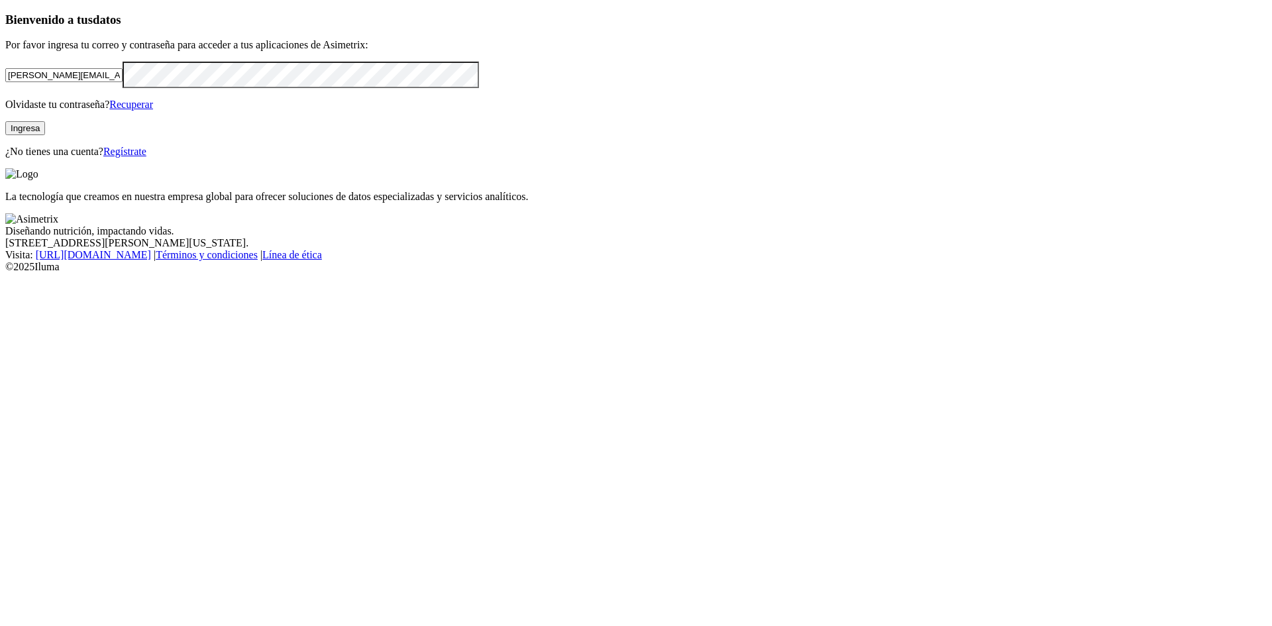 The height and width of the screenshot is (626, 1272). I want to click on p: La tecnología que creamos en nuestra empresa global para ofrecer soluciones de datos especializad..., so click(636, 197).